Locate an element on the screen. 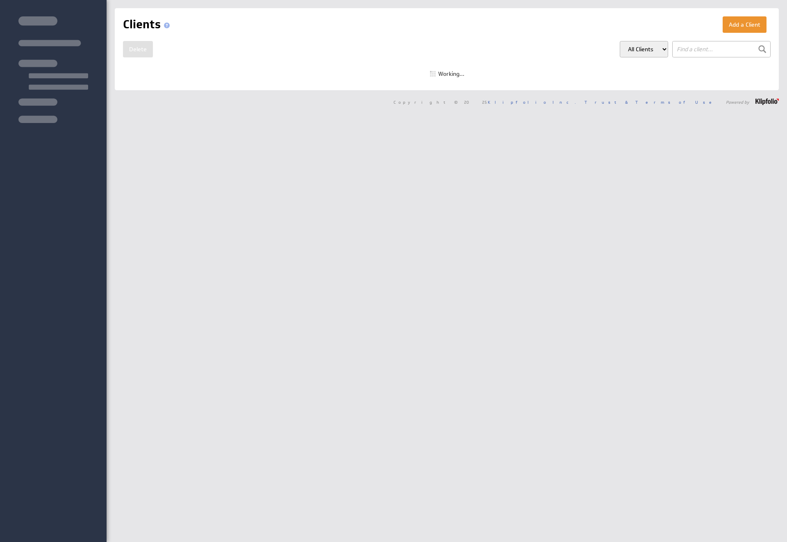 Image resolution: width=787 pixels, height=542 pixels. h1: Clients is located at coordinates (148, 25).